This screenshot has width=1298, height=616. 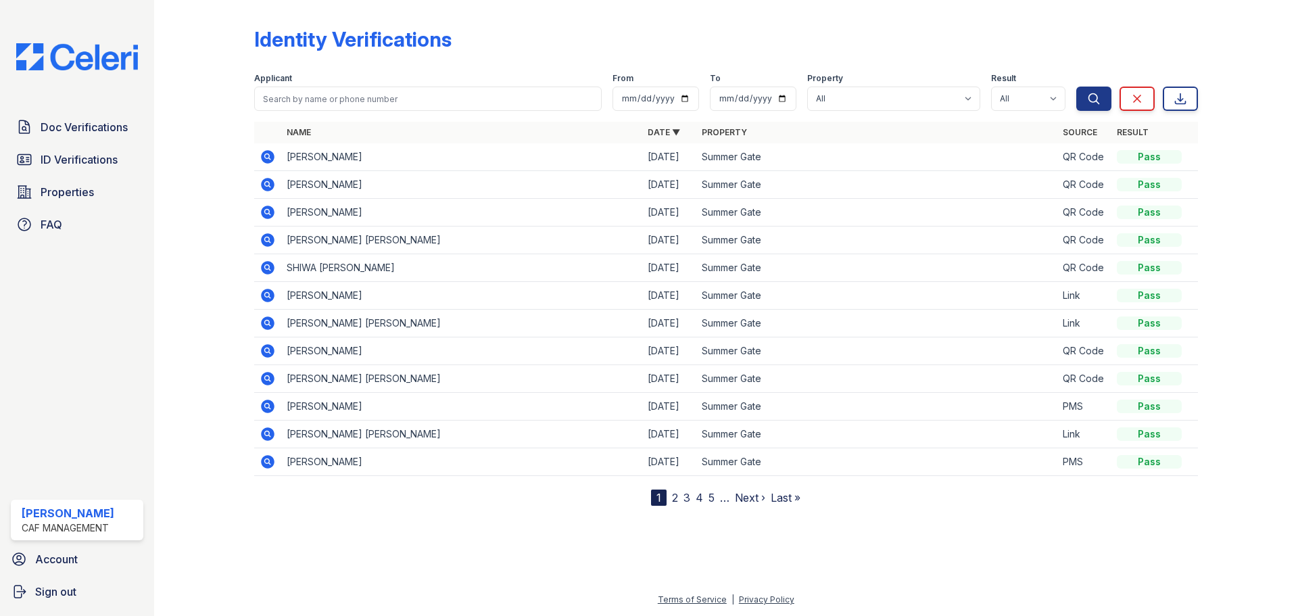 What do you see at coordinates (56, 559) in the screenshot?
I see `span: Account` at bounding box center [56, 559].